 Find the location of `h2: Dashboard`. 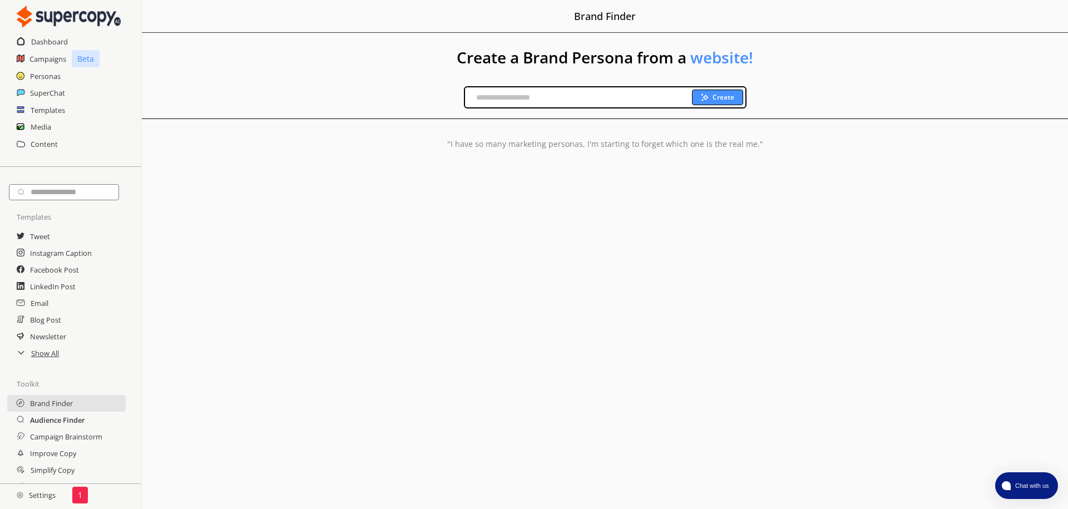

h2: Dashboard is located at coordinates (50, 42).